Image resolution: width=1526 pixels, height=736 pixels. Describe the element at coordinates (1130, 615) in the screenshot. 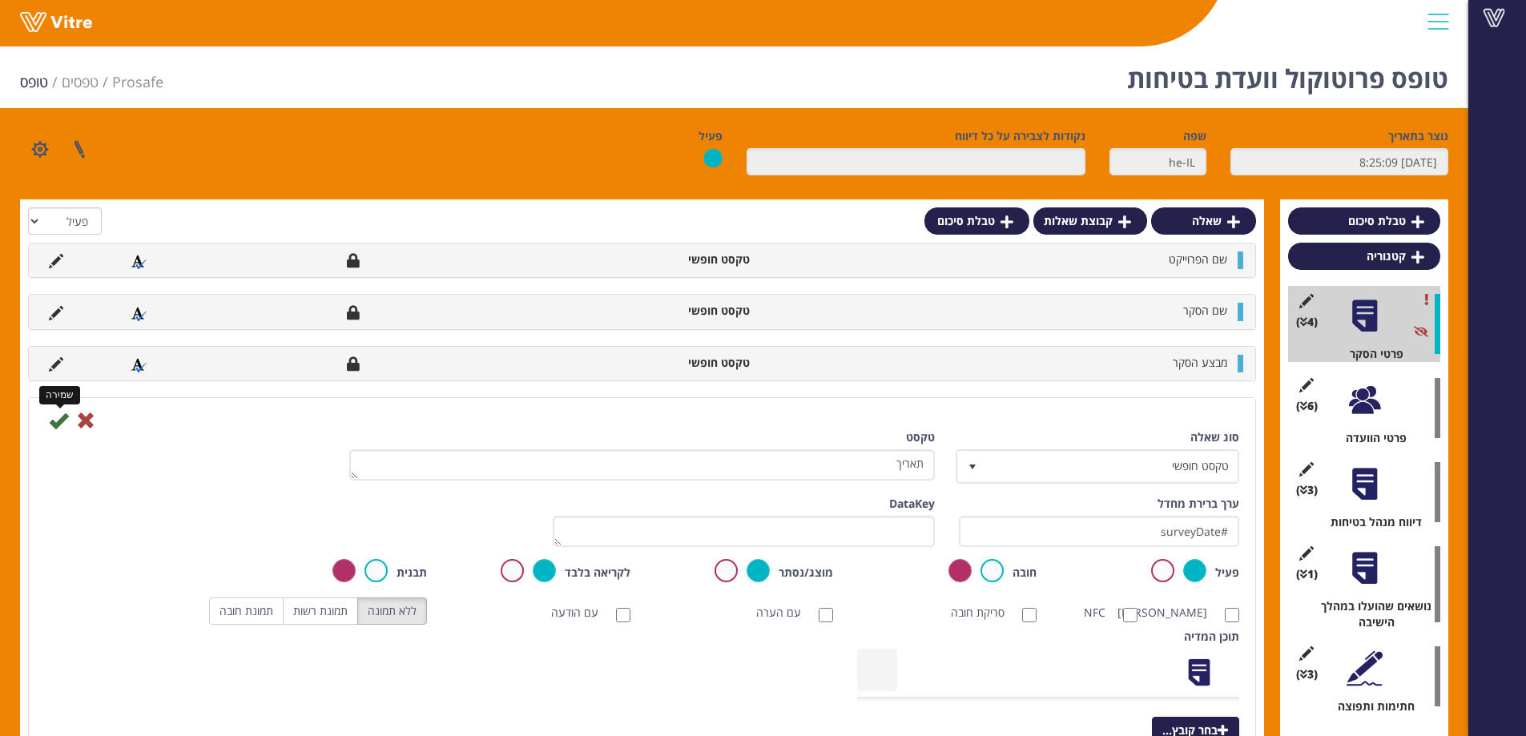

I see `input: NFC` at that location.